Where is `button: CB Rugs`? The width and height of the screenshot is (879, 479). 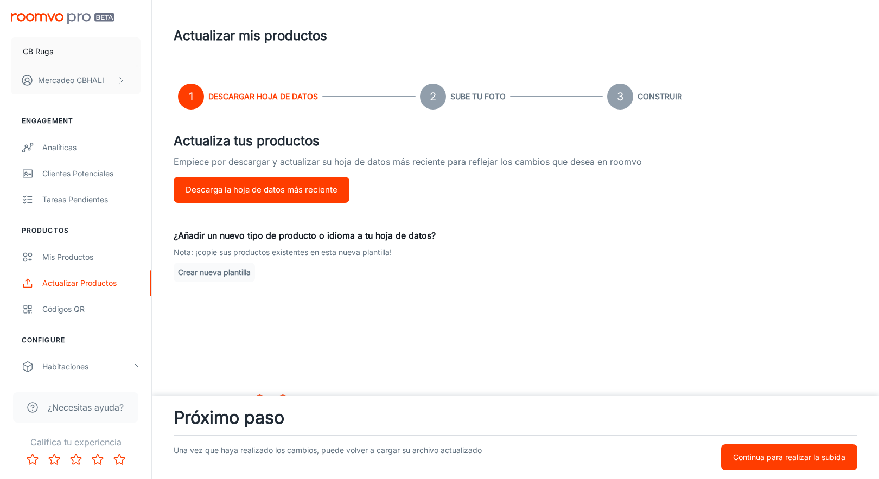
button: CB Rugs is located at coordinates (75, 52).